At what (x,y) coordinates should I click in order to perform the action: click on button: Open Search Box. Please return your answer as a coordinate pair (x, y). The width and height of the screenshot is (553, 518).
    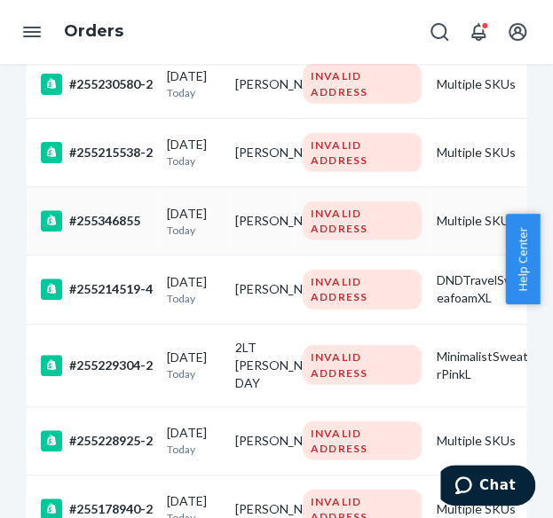
    Looking at the image, I should click on (439, 32).